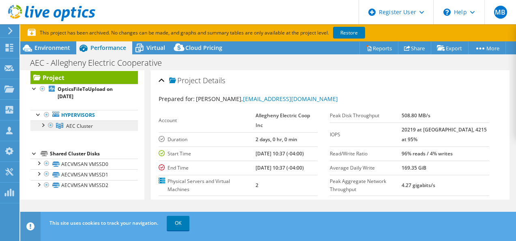 The image size is (516, 241). I want to click on a: AECVMSAN VMSSD1, so click(84, 175).